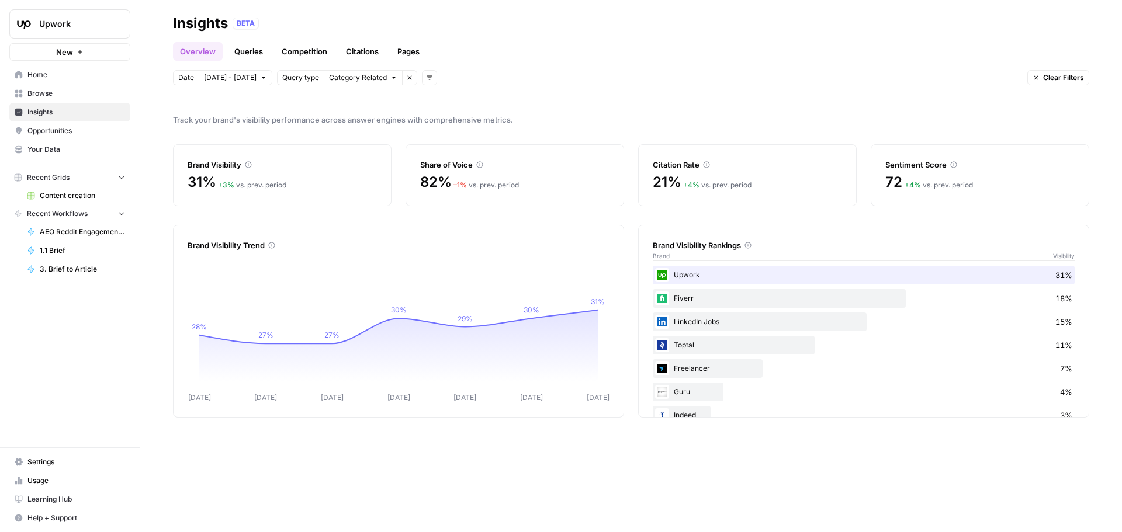  Describe the element at coordinates (74, 24) in the screenshot. I see `span: Upwork` at that location.